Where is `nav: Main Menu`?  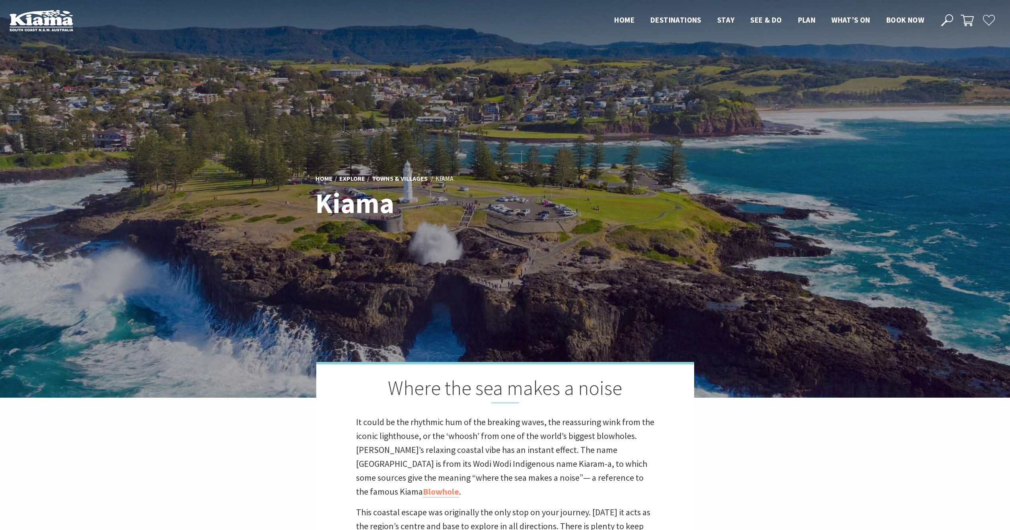
nav: Main Menu is located at coordinates (769, 20).